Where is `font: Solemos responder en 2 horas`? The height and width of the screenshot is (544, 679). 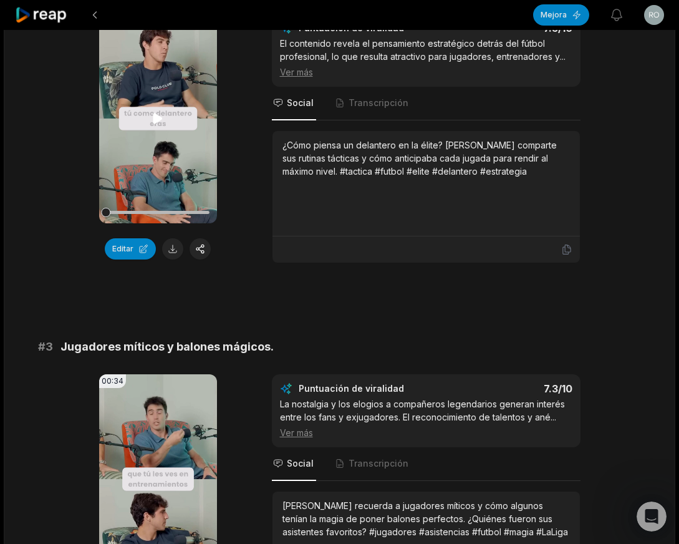
font: Solemos responder en 2 horas is located at coordinates (92, 198).